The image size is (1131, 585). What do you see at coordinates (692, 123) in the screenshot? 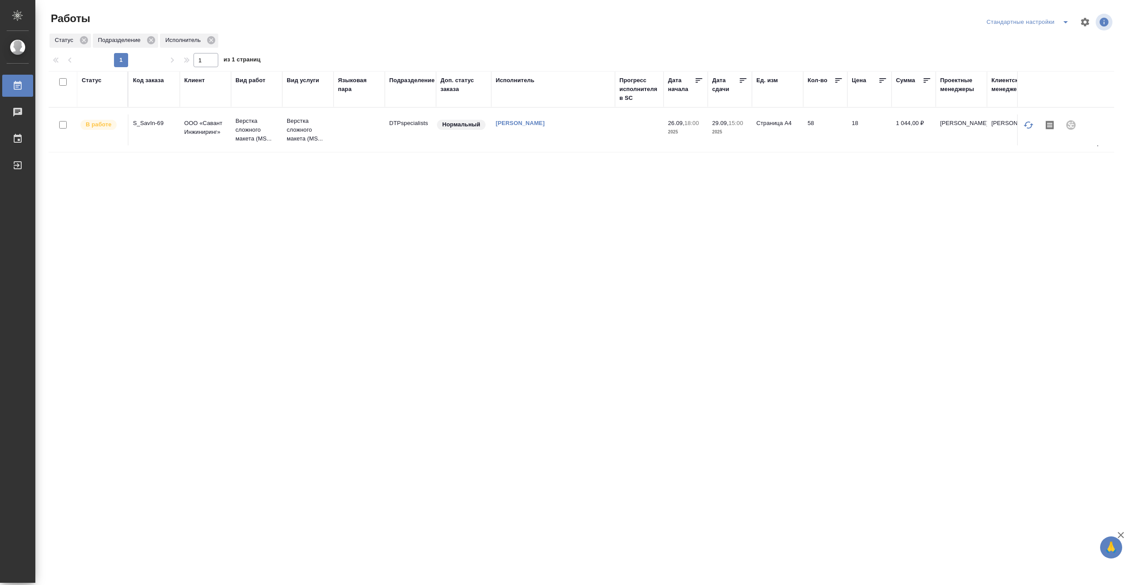
I see `p: 18:00` at bounding box center [692, 123].